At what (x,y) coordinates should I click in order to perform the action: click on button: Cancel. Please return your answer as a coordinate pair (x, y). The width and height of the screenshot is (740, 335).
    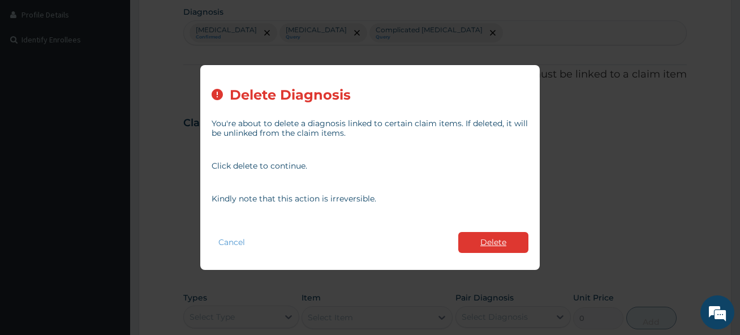
    Looking at the image, I should click on (231, 242).